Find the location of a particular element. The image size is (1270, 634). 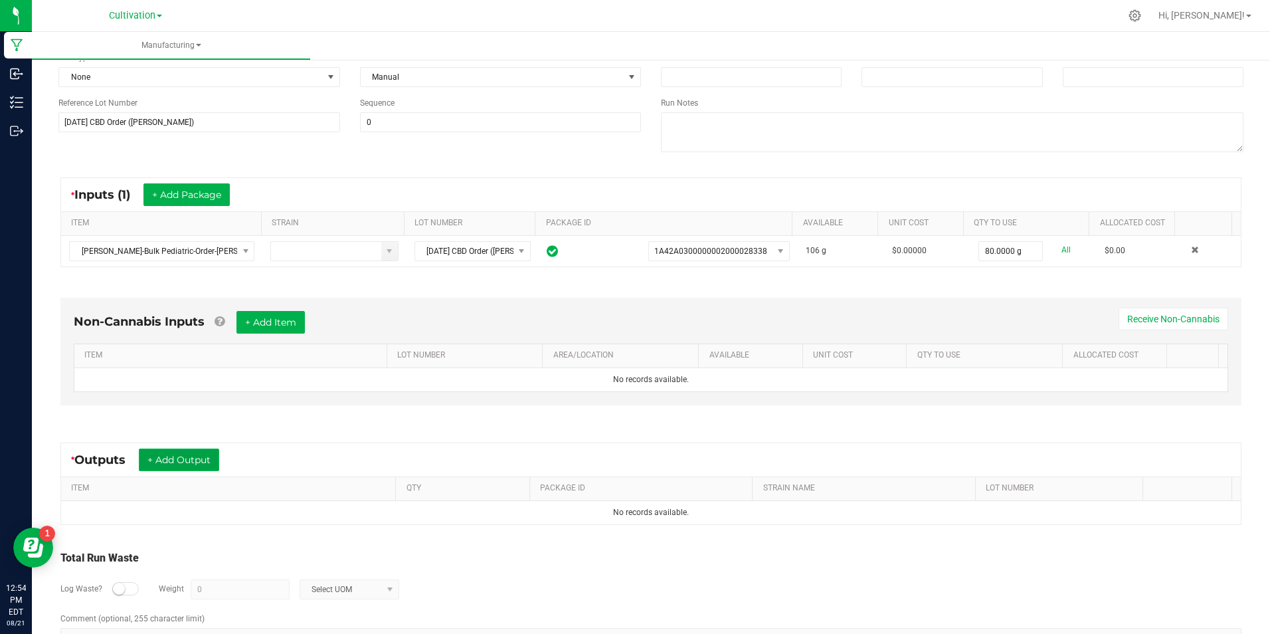

span: Outputs is located at coordinates (106, 460).